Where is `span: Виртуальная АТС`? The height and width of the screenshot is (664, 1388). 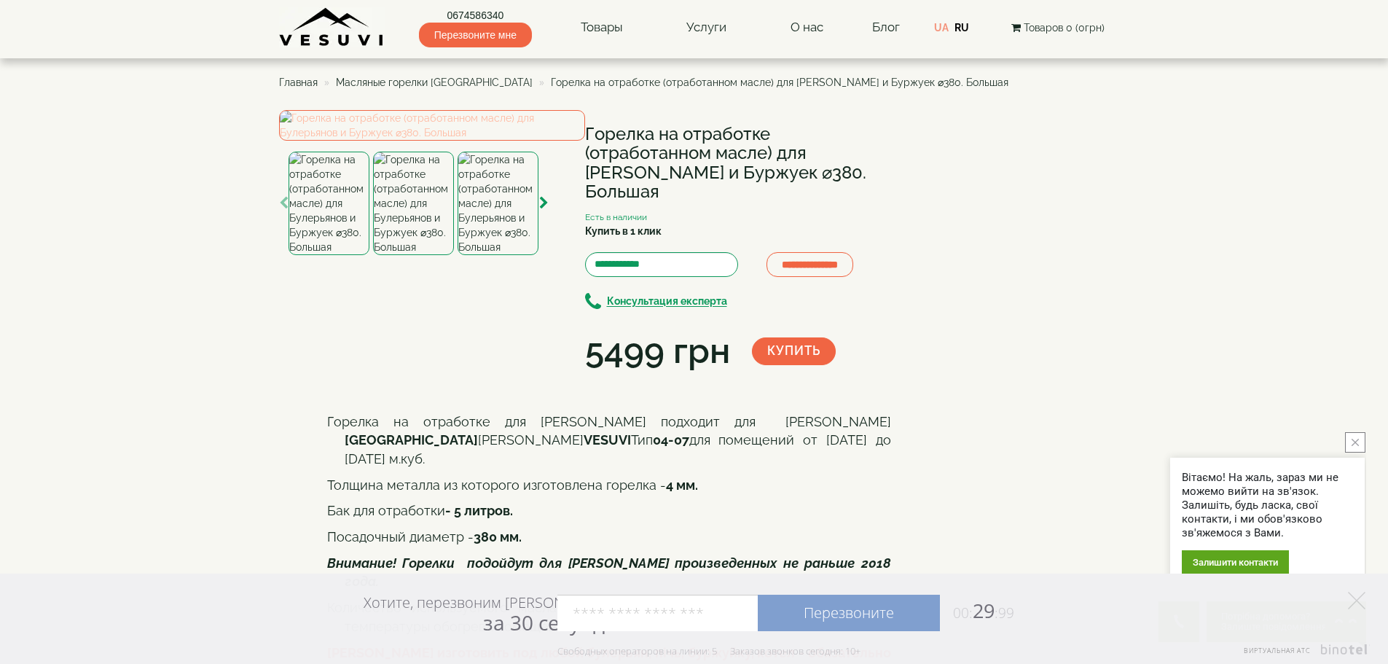 span: Виртуальная АТС is located at coordinates (1277, 650).